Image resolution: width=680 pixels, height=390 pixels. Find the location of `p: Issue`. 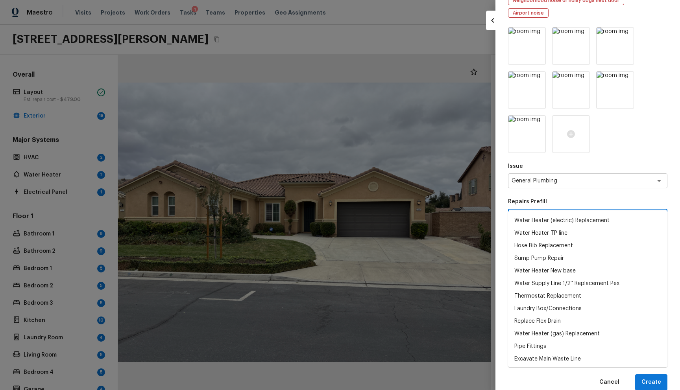

p: Issue is located at coordinates (587, 166).